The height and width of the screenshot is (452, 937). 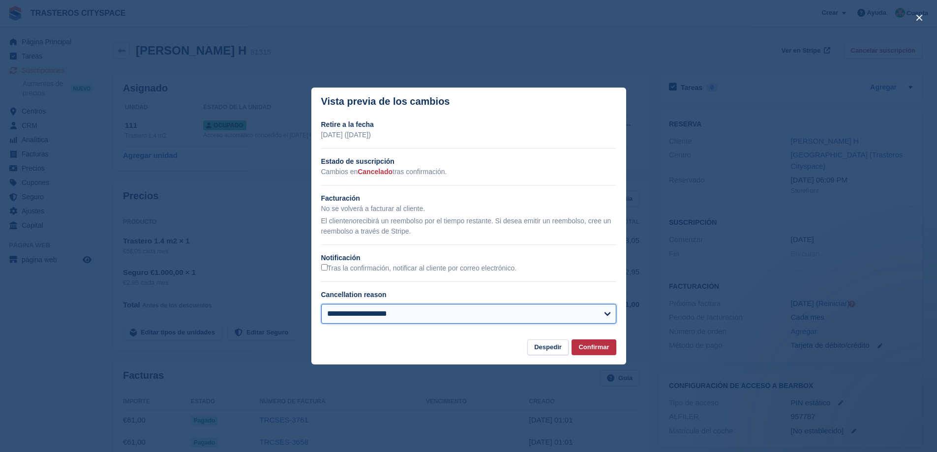 What do you see at coordinates (419, 269) in the screenshot?
I see `label: Tras la confirmación, notificar al cliente por correo electrónico.` at bounding box center [419, 269].